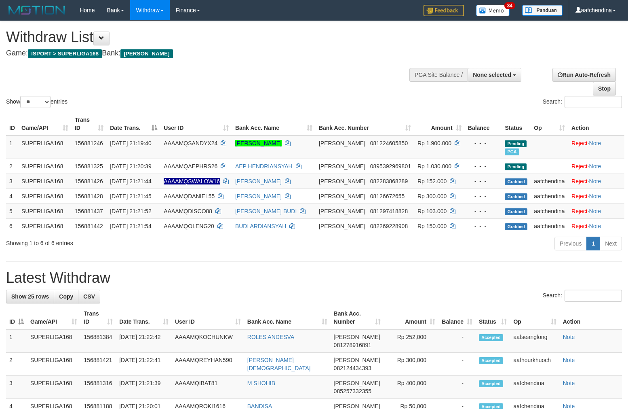  Describe the element at coordinates (389, 226) in the screenshot. I see `span: Copy 082269228908 to clipboard` at that location.